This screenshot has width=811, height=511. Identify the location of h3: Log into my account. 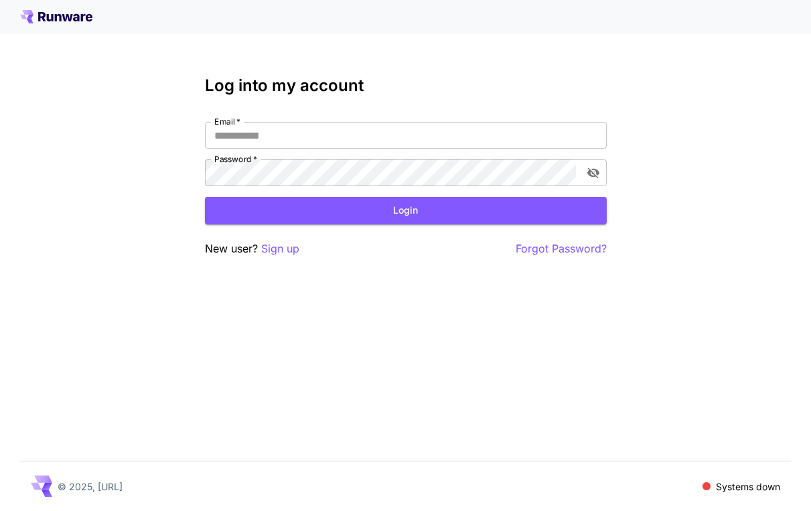
(406, 86).